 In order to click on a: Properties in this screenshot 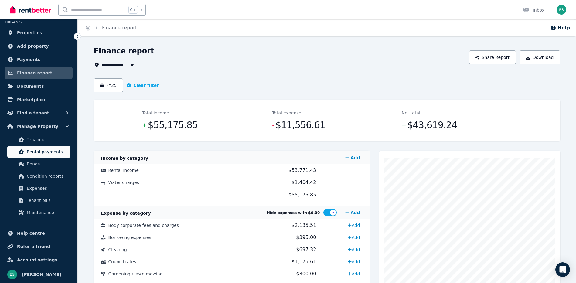, I will do `click(39, 33)`.